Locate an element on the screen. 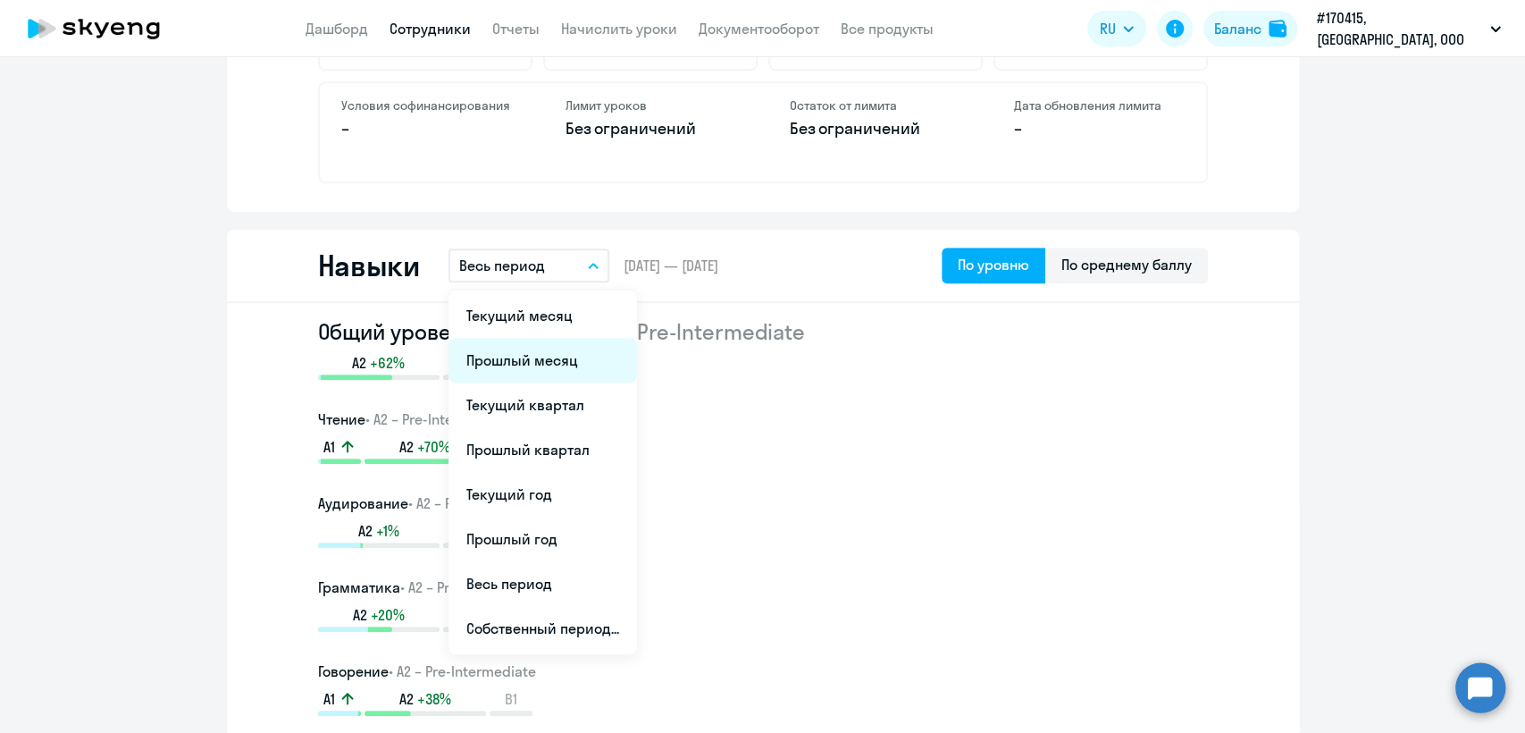 The image size is (1525, 733). h4: Лимит уроков is located at coordinates (651, 105).